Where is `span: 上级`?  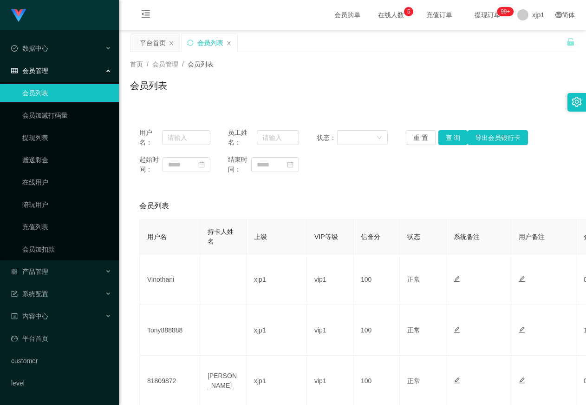 span: 上级 is located at coordinates (261, 236).